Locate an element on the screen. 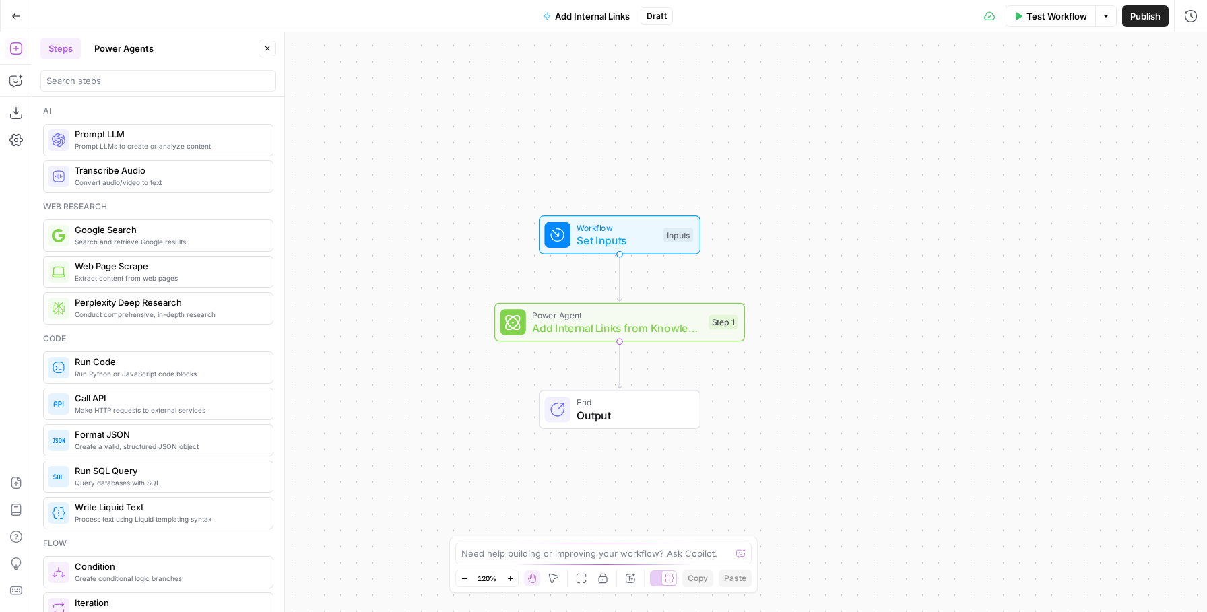 This screenshot has width=1207, height=612. div: EndOutput is located at coordinates (620, 410).